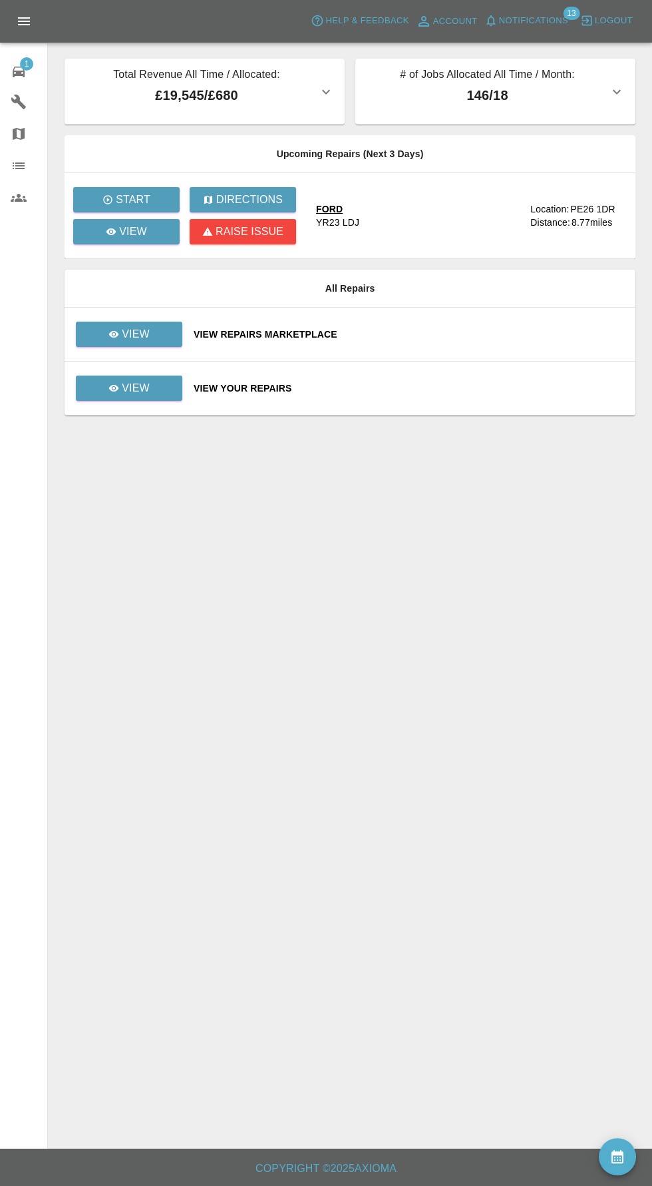 Image resolution: width=652 pixels, height=1186 pixels. What do you see at coordinates (196, 76) in the screenshot?
I see `p: Total Revenue All Time / Allocated:` at bounding box center [196, 76].